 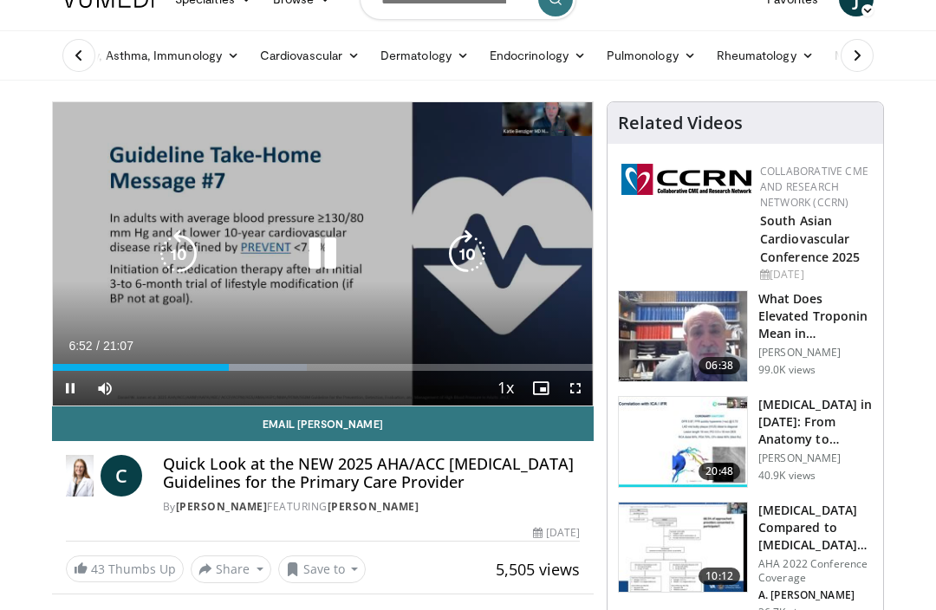 I want to click on img: 7c0f9b53-1609-4588-8498-7cac8464d722.150x105_q85_crop-smart_upscale.jpg, so click(x=683, y=548).